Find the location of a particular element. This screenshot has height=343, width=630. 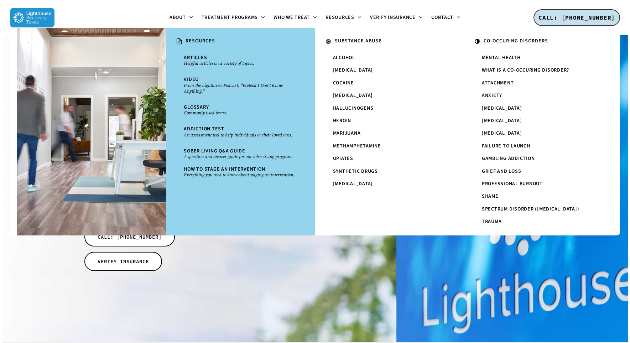

u: SUBSTANCE ABUSE is located at coordinates (358, 41).